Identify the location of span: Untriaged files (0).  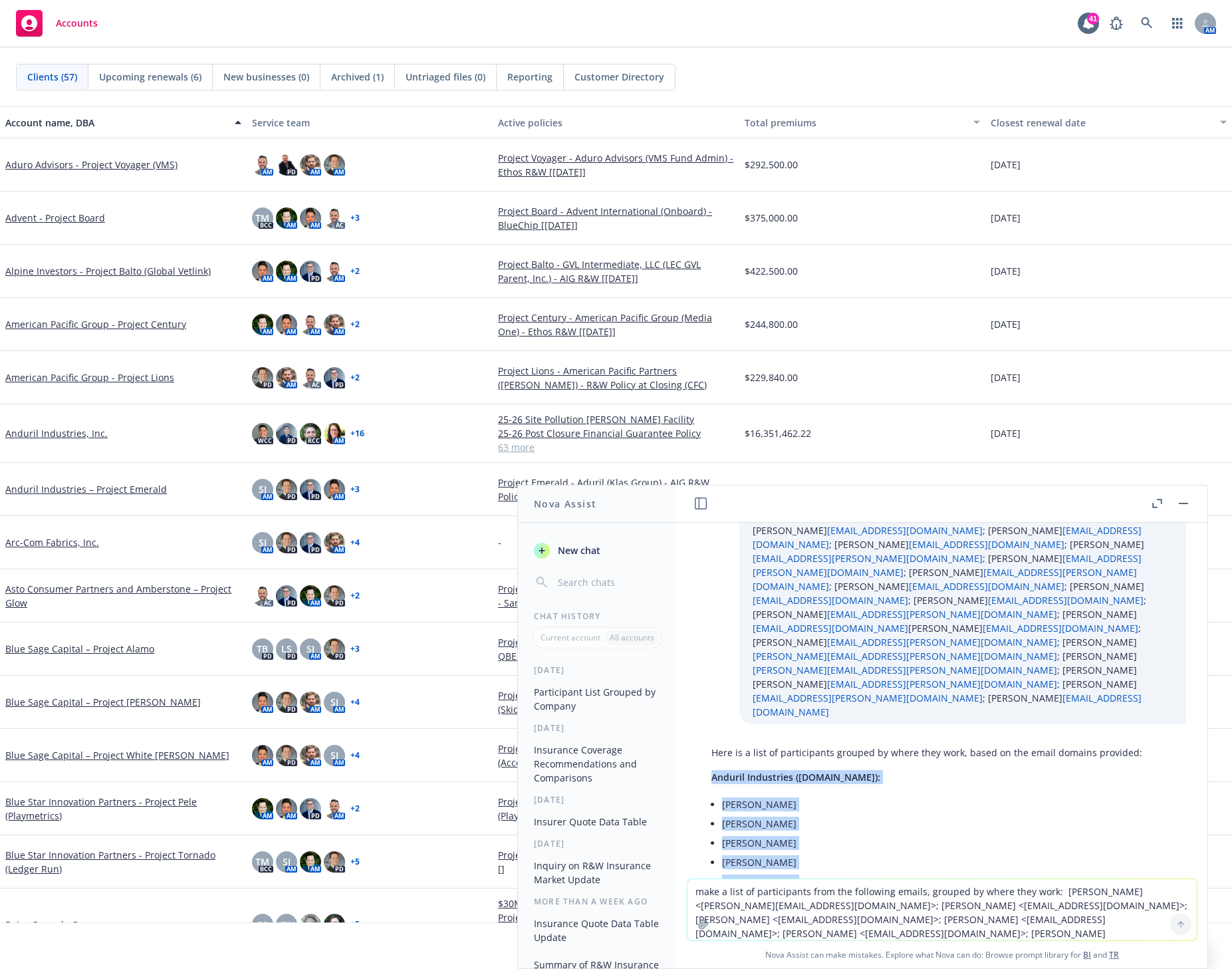
(445, 76).